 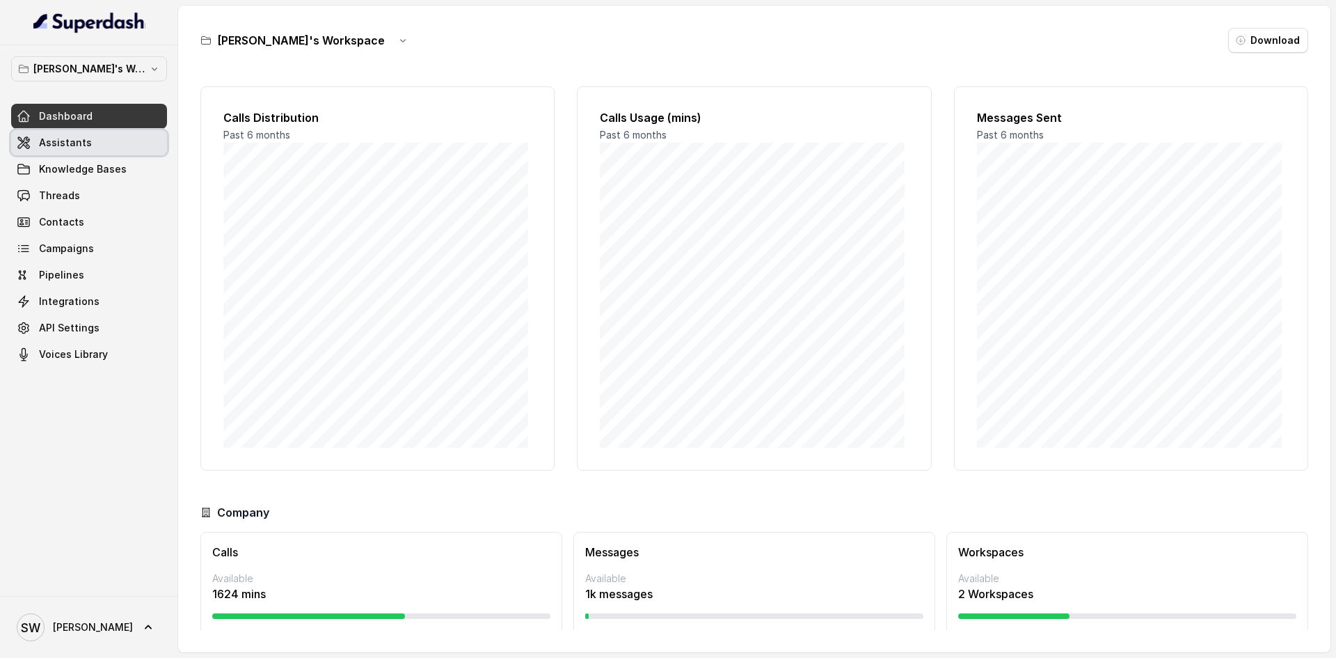 What do you see at coordinates (66, 248) in the screenshot?
I see `span: Campaigns` at bounding box center [66, 248].